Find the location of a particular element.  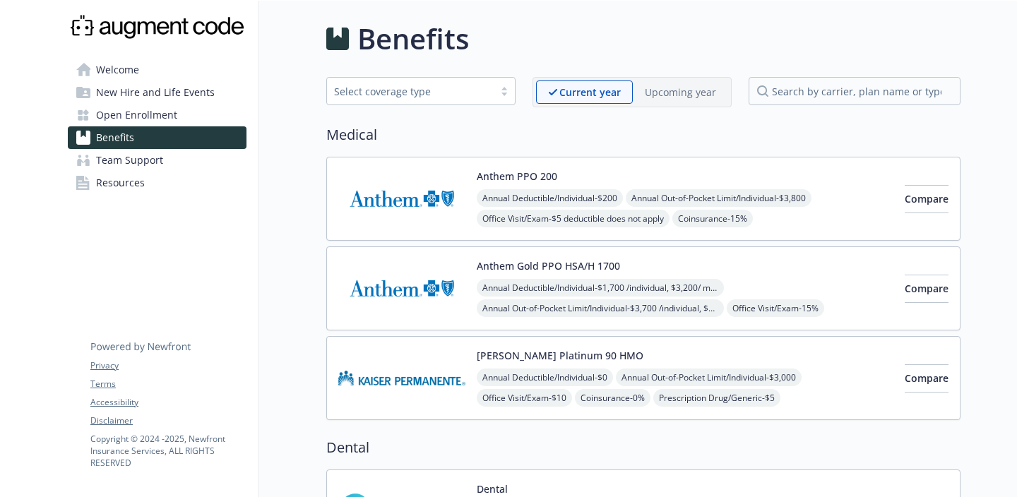

a: Privacy is located at coordinates (168, 366).